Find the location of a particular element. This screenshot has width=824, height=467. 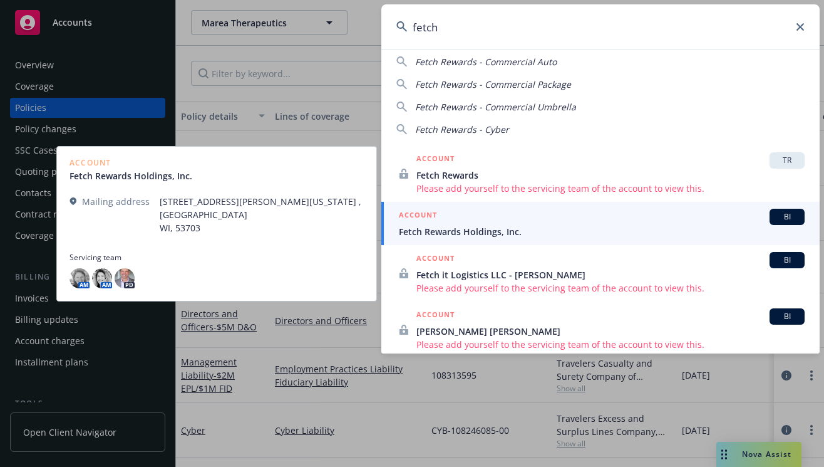

span: Fetch Rewards is located at coordinates (611, 175).